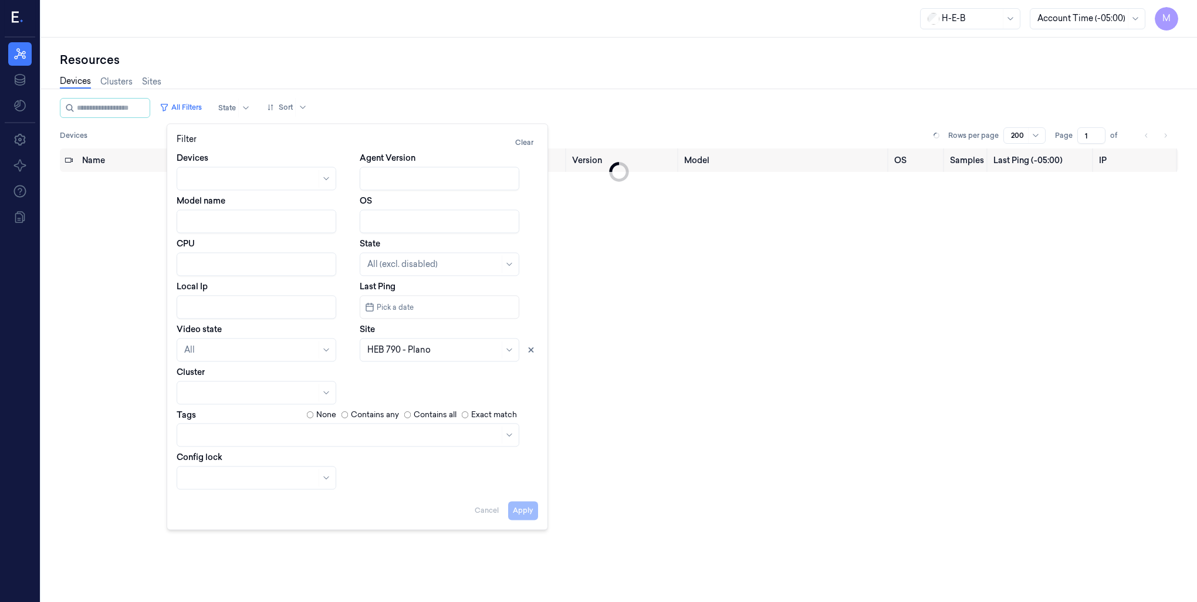 The width and height of the screenshot is (1197, 602). Describe the element at coordinates (1167, 19) in the screenshot. I see `span: M` at that location.